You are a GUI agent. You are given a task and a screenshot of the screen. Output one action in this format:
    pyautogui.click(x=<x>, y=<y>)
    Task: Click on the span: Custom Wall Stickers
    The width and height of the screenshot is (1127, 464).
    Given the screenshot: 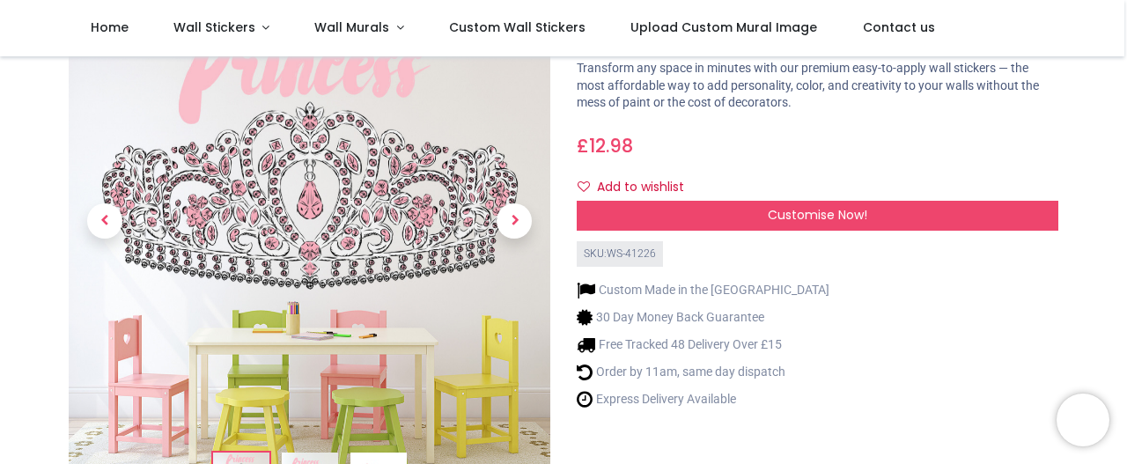 What is the action you would take?
    pyautogui.click(x=517, y=27)
    